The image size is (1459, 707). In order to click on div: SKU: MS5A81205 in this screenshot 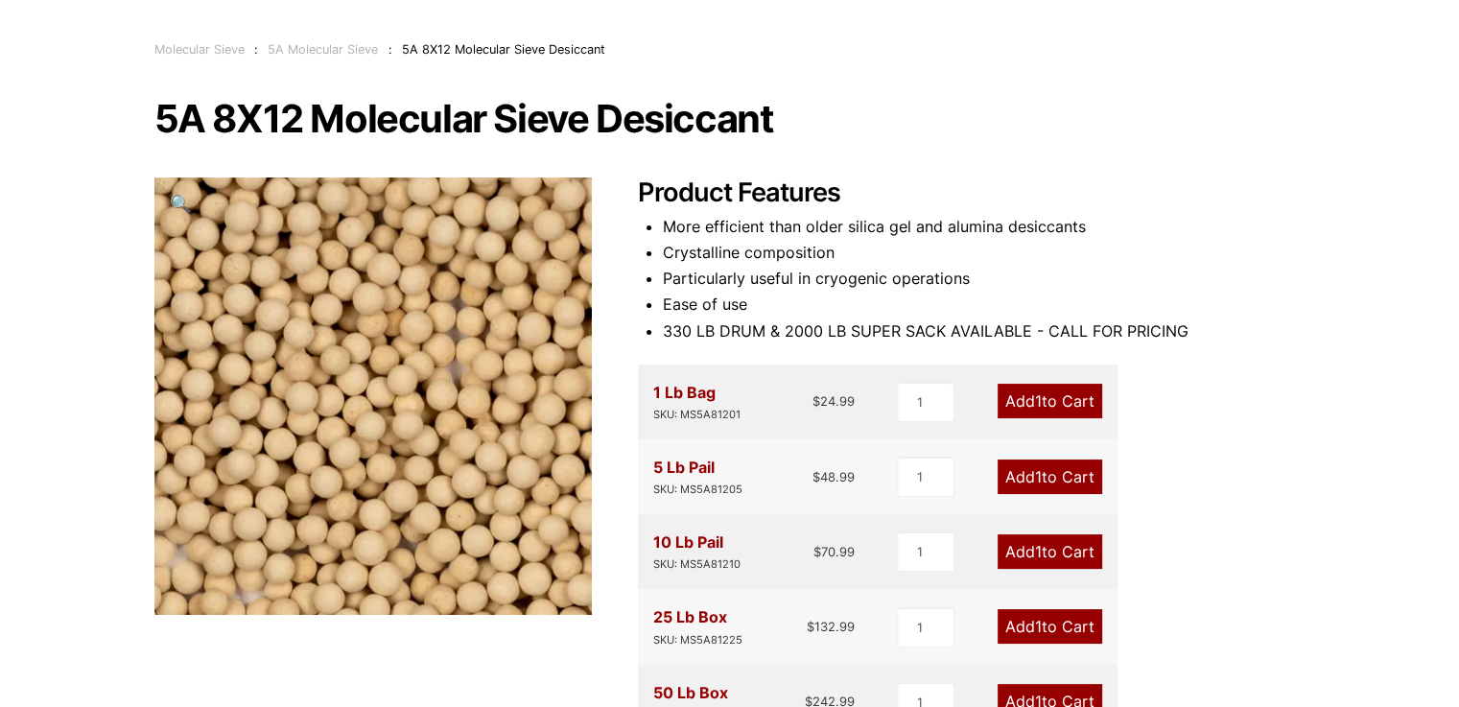, I will do `click(697, 489)`.